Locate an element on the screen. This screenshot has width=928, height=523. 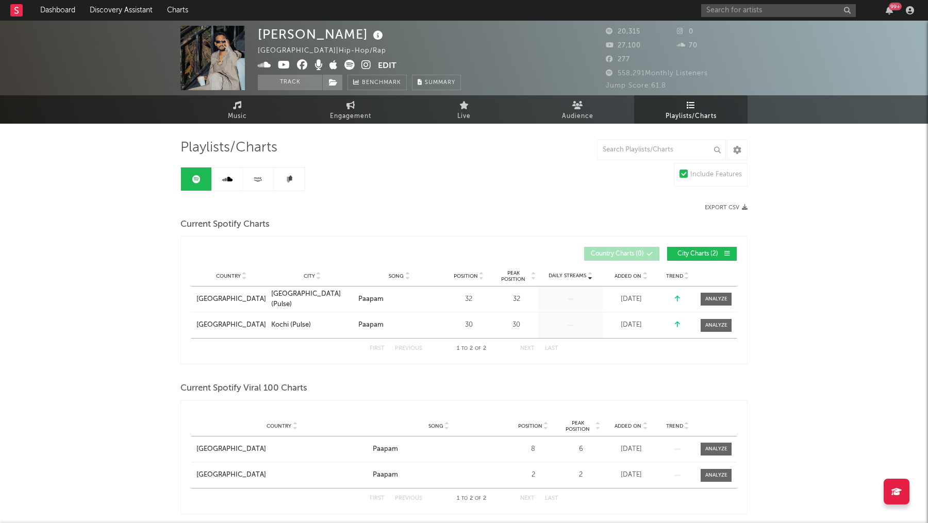
button: 99+ is located at coordinates (889, 10).